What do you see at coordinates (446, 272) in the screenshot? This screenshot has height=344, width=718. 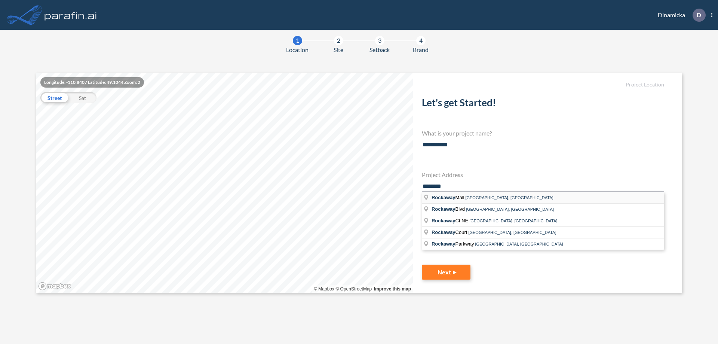 I see `button: Next` at bounding box center [446, 272].